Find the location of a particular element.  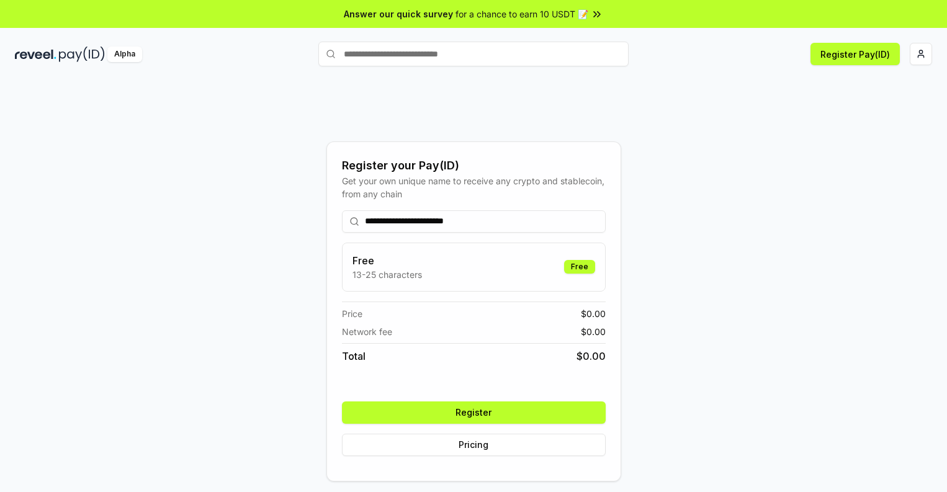

button: Register Pay(ID) is located at coordinates (855, 54).